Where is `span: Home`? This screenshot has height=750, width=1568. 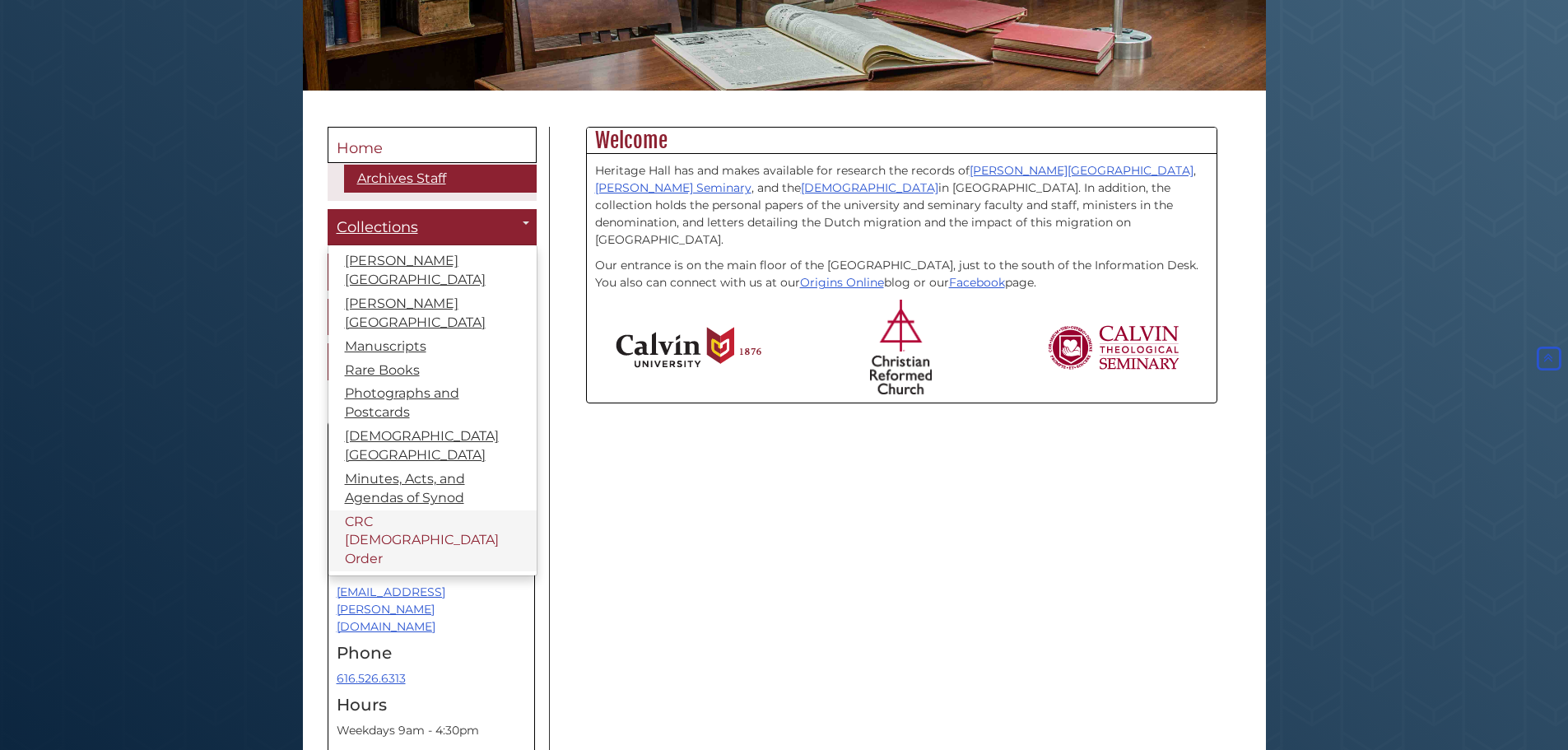 span: Home is located at coordinates (360, 148).